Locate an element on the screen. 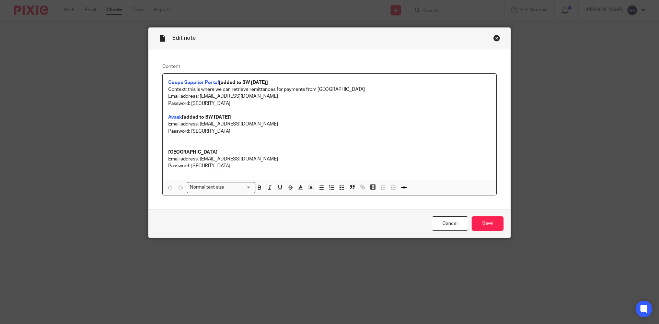  span: Normal text size is located at coordinates (207, 187).